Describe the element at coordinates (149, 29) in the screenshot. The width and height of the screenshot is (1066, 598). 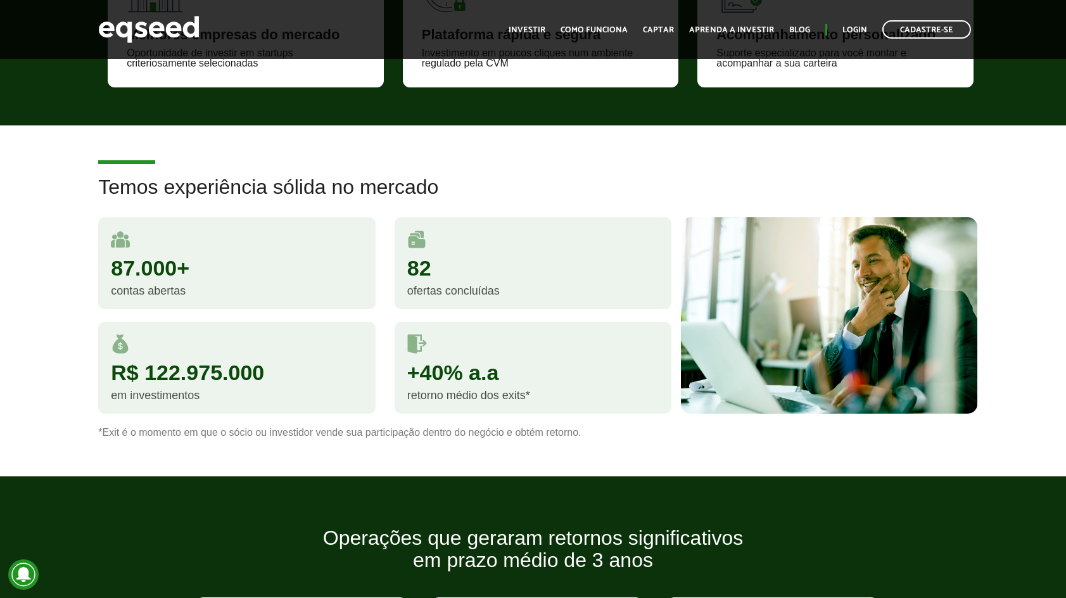
I see `img: EqSeed` at that location.